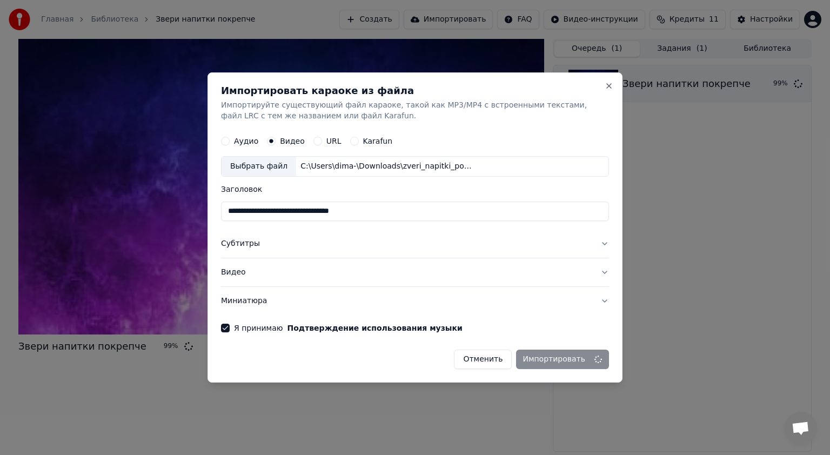 The height and width of the screenshot is (455, 830). I want to click on label: URL, so click(334, 141).